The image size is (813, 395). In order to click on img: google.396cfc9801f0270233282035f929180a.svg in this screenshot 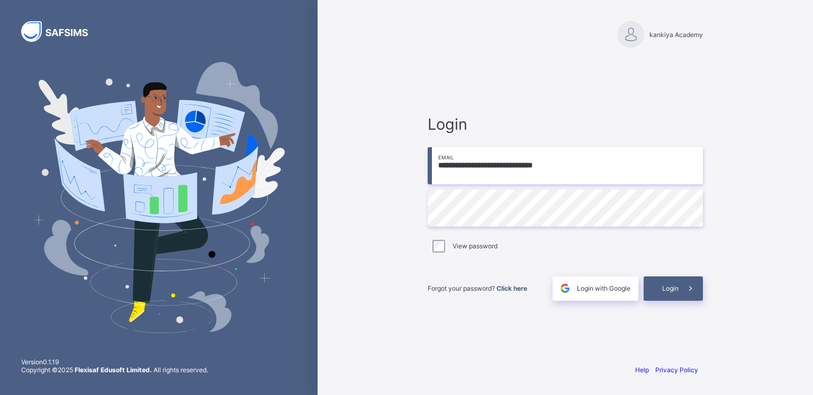, I will do `click(565, 288)`.